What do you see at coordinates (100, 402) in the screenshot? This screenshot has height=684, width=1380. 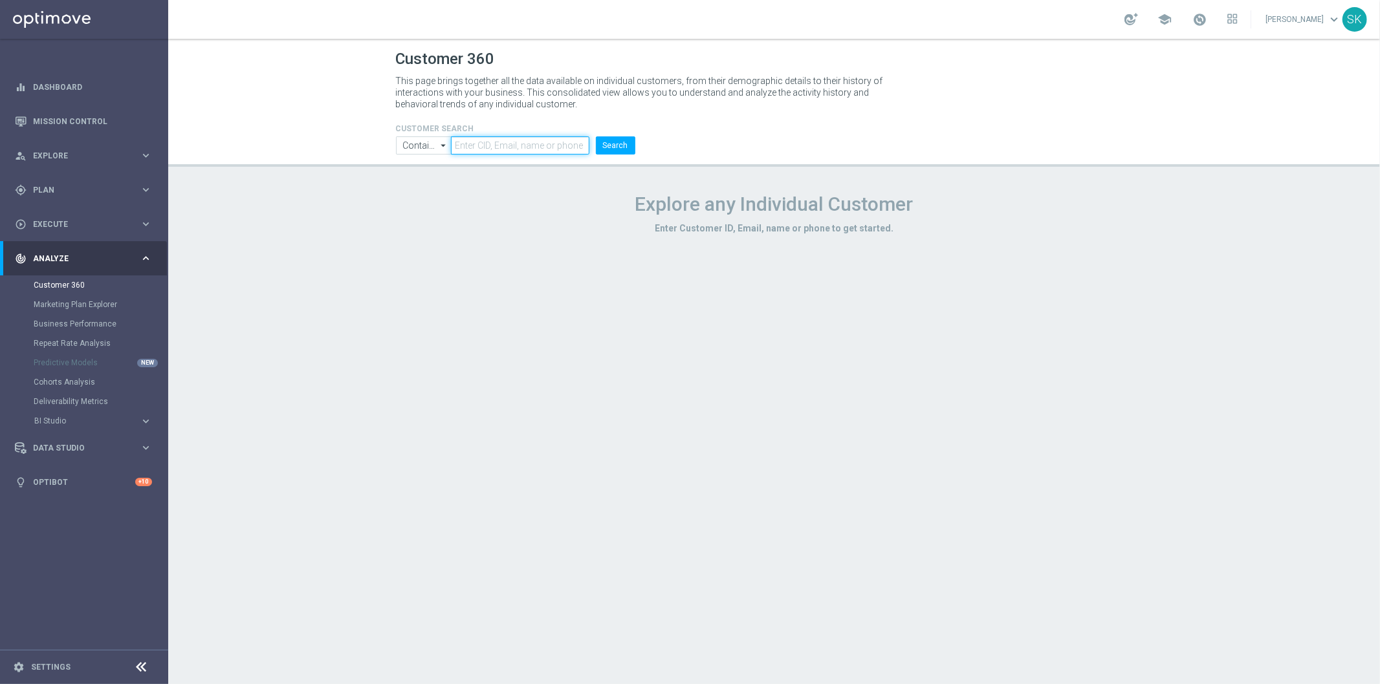 I see `div: Deliverability Metrics` at bounding box center [100, 402].